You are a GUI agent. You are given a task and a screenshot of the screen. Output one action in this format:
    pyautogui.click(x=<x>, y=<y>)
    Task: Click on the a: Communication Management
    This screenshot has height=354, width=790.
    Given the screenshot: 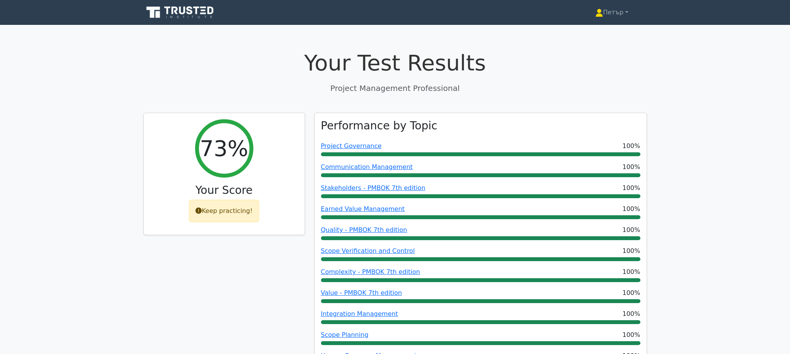 What is the action you would take?
    pyautogui.click(x=367, y=167)
    